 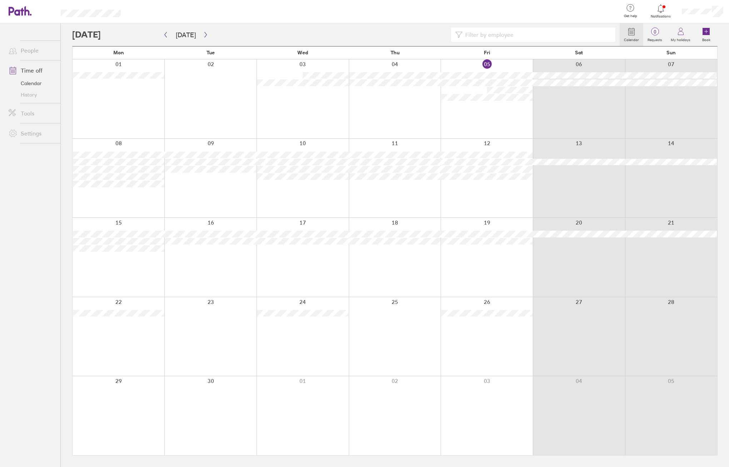 I want to click on a: My holidays, so click(x=680, y=35).